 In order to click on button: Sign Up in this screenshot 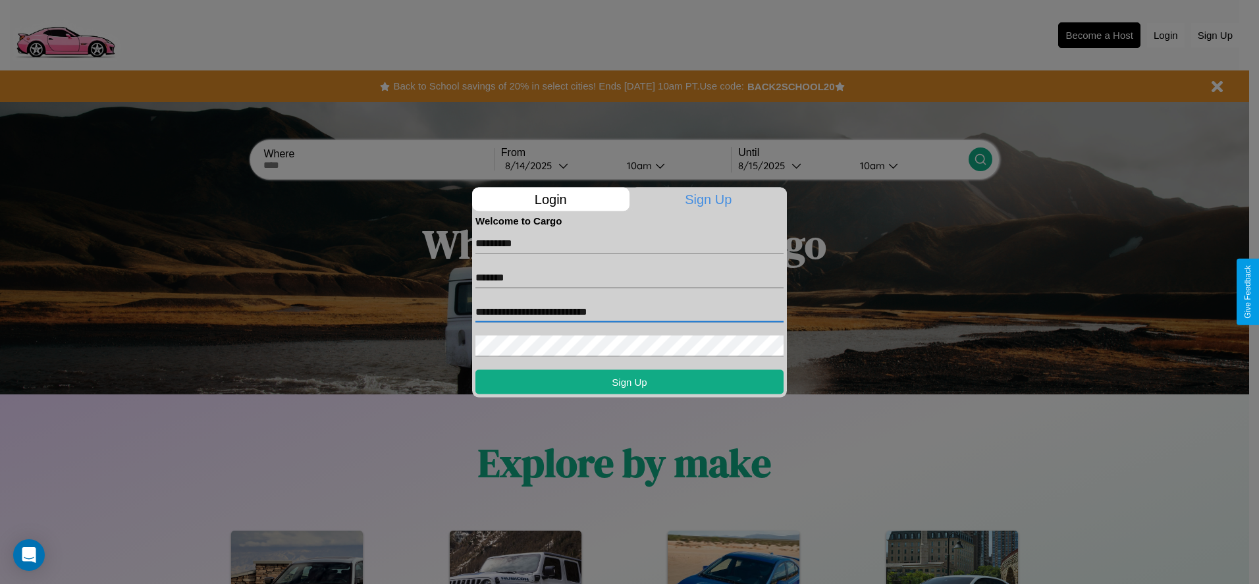, I will do `click(629, 381)`.